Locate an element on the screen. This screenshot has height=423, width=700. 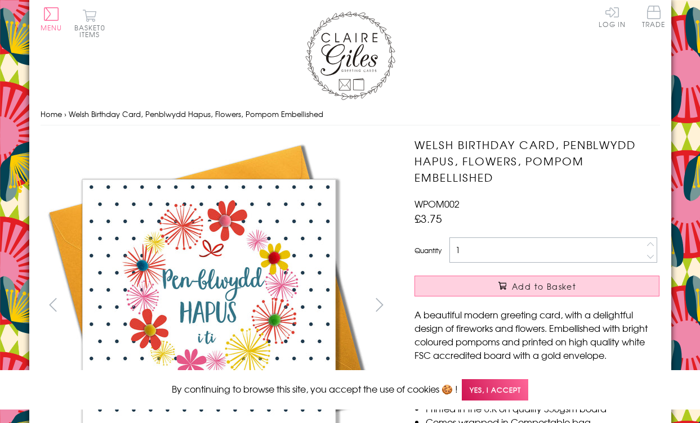
span: £3.75 is located at coordinates (428, 218).